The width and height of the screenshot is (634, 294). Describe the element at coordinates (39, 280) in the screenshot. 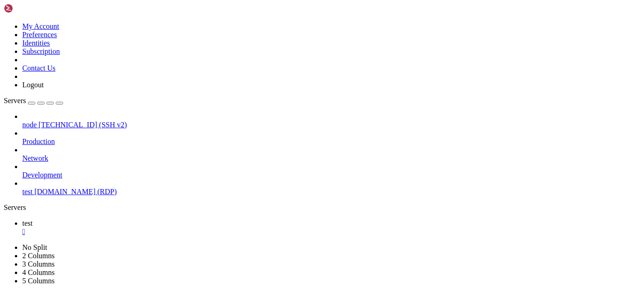

I see `a: 5 Columns` at that location.